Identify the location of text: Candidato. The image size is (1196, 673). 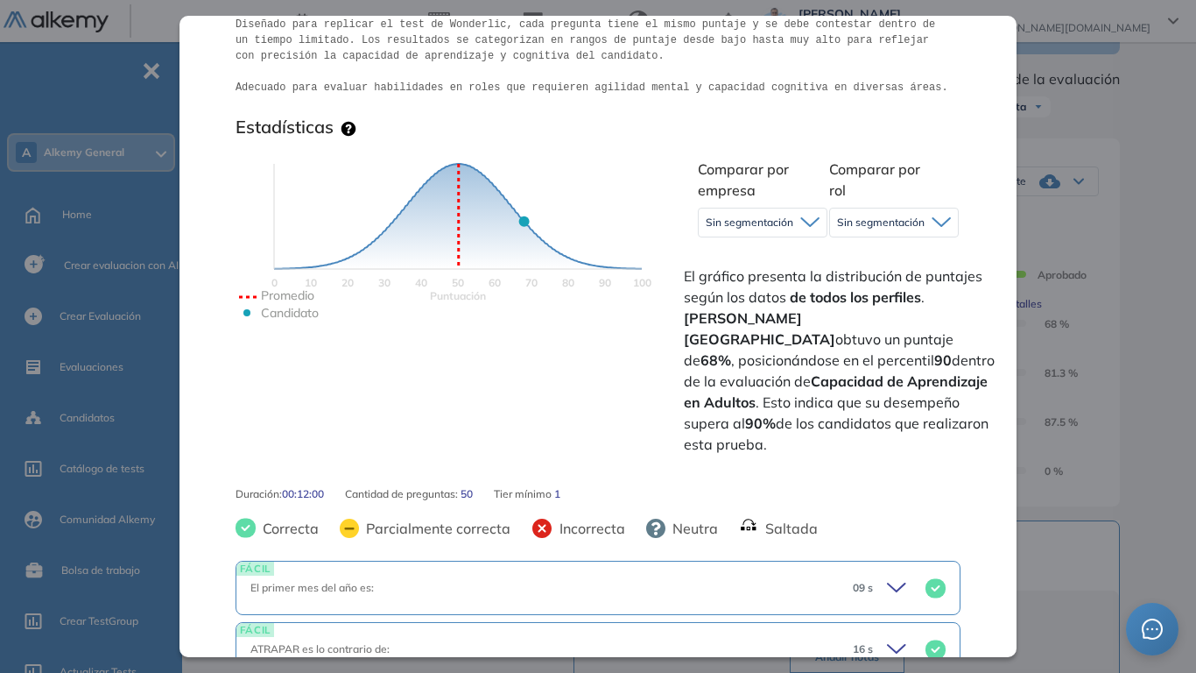
(290, 313).